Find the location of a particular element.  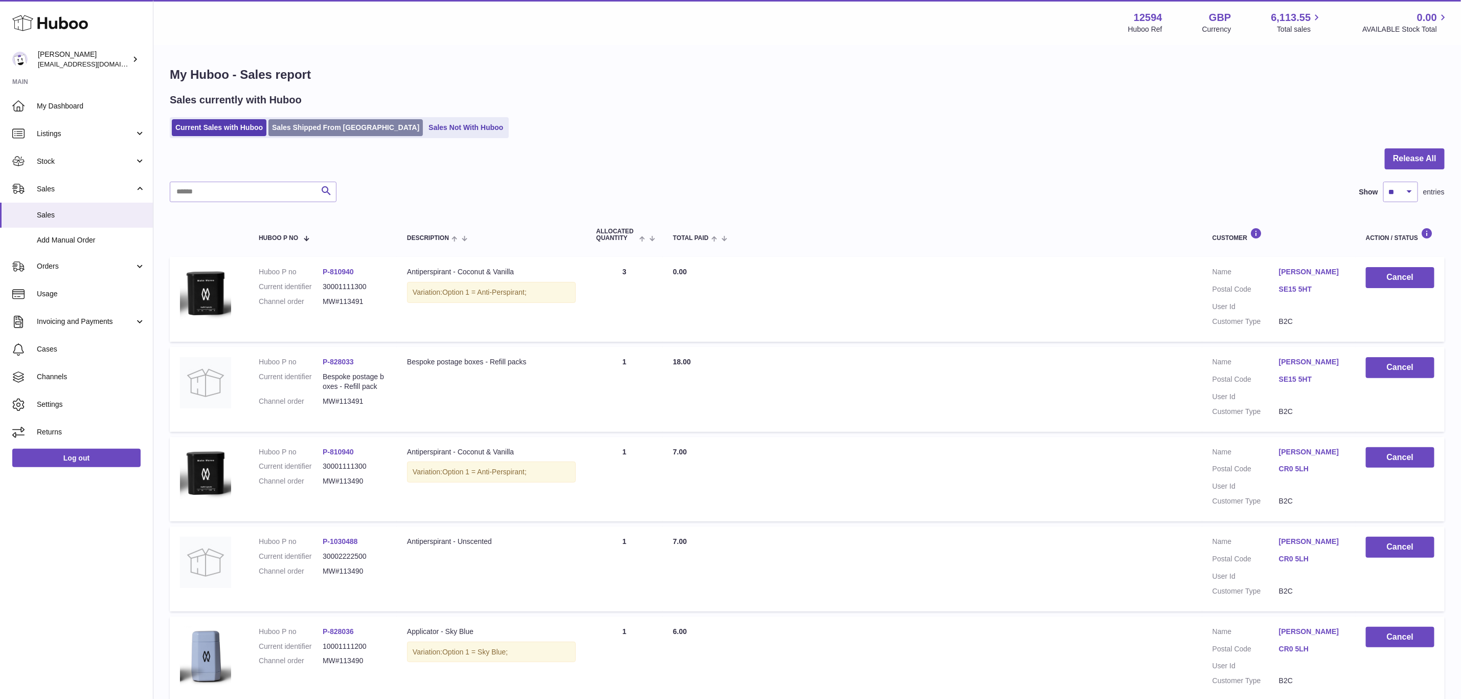

dd: Bespoke postage boxes - Refill pack is located at coordinates (354, 382).